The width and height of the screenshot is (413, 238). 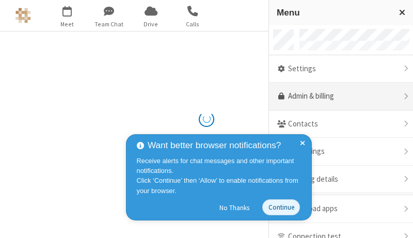 What do you see at coordinates (341, 97) in the screenshot?
I see `a: Admin & billing` at bounding box center [341, 97].